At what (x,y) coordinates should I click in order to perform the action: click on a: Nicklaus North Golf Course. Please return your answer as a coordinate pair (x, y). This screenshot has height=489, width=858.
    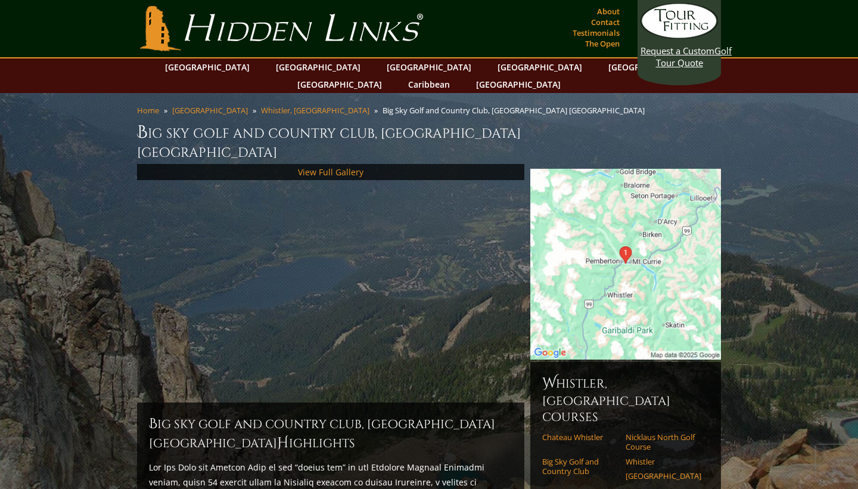
    Looking at the image, I should click on (663, 442).